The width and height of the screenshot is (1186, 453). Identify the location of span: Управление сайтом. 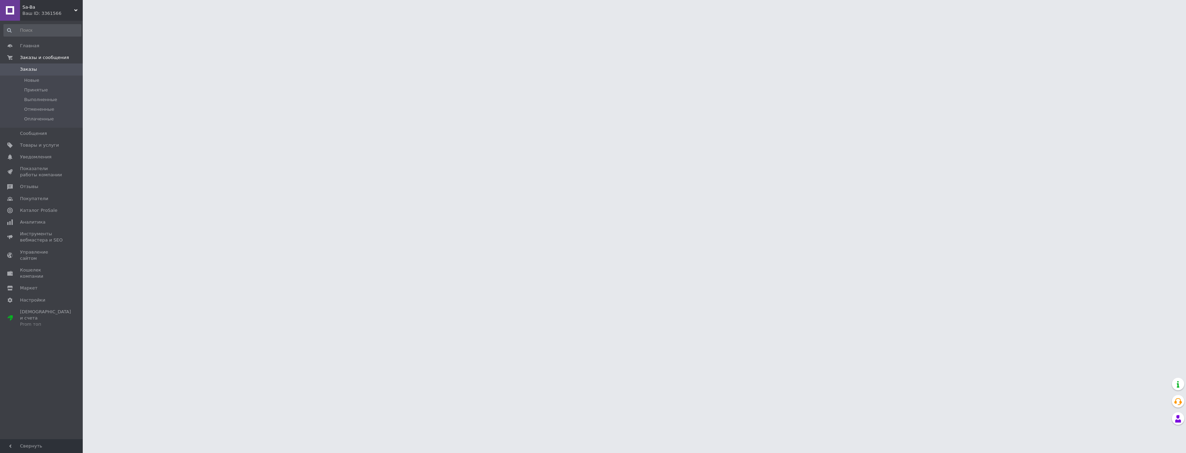
(42, 255).